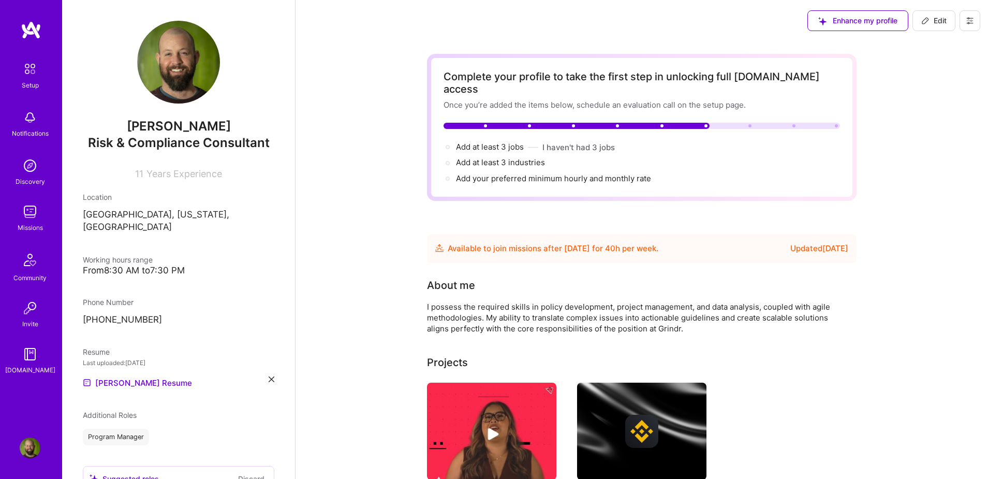 The image size is (988, 479). I want to click on span: Add at least 3 jobs, so click(490, 146).